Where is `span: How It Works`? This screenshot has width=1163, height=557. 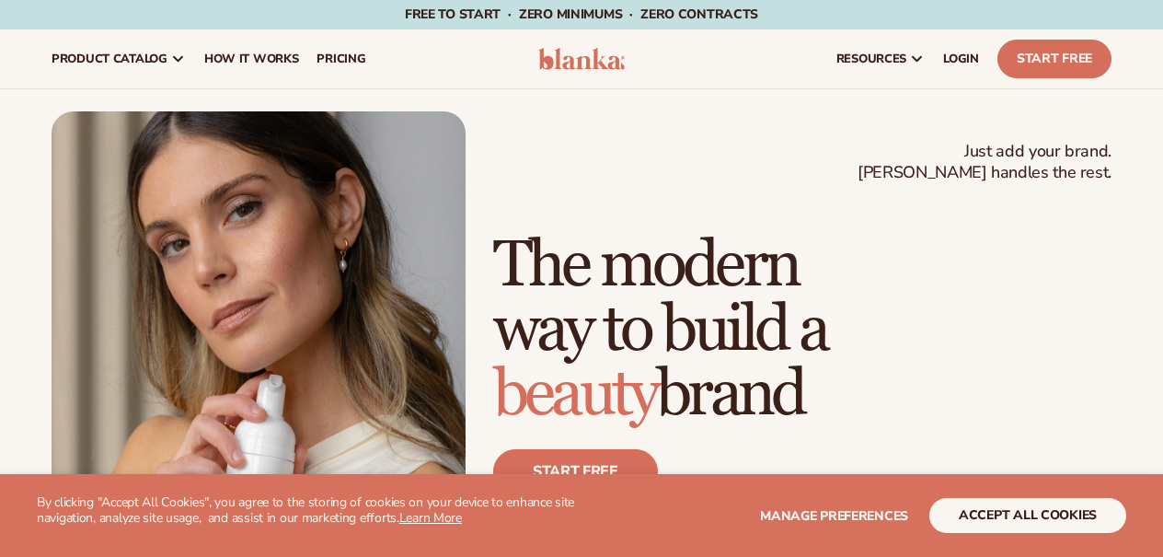
span: How It Works is located at coordinates (251, 59).